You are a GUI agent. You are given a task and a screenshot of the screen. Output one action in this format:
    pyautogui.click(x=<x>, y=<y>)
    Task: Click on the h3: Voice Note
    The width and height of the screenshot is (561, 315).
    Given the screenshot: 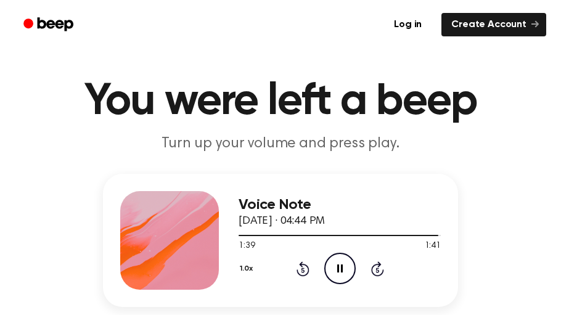 What is the action you would take?
    pyautogui.click(x=340, y=205)
    